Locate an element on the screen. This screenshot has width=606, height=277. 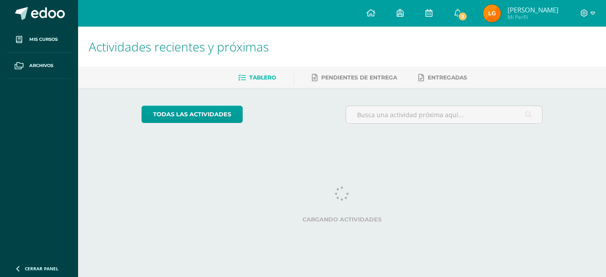
a: Pendientes de entrega is located at coordinates (355, 78).